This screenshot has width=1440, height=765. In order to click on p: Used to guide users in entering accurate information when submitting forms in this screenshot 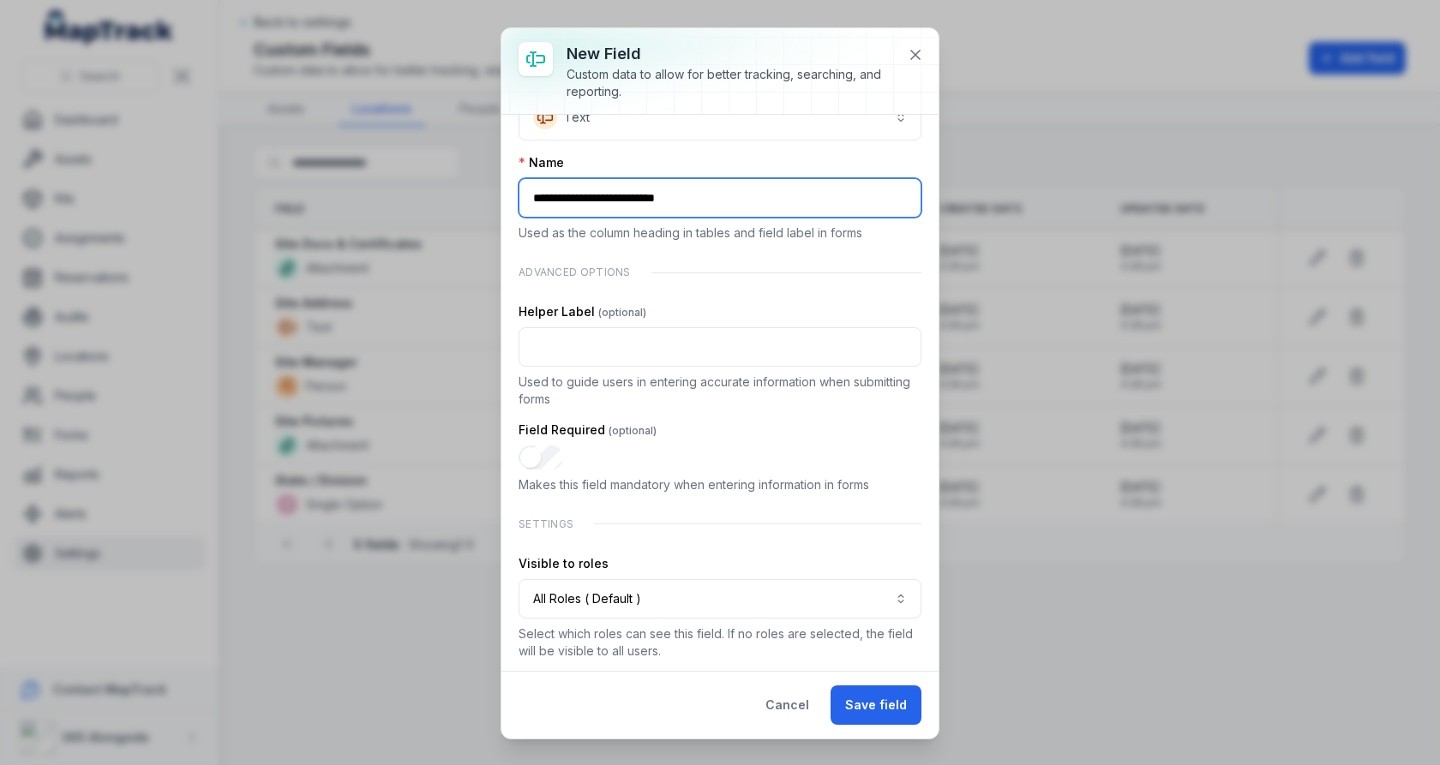, I will do `click(720, 391)`.